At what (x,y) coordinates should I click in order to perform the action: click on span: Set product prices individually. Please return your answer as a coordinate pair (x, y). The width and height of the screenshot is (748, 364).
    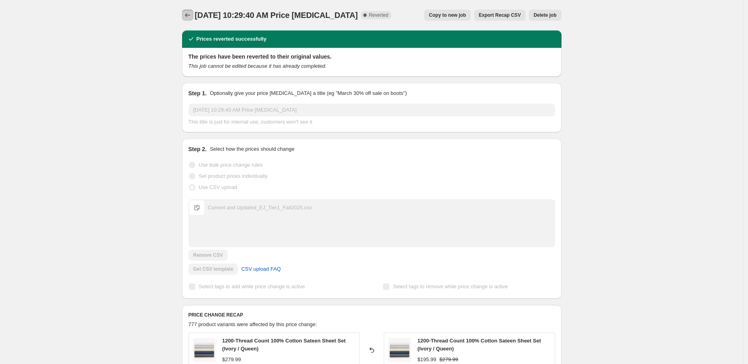
    Looking at the image, I should click on (233, 176).